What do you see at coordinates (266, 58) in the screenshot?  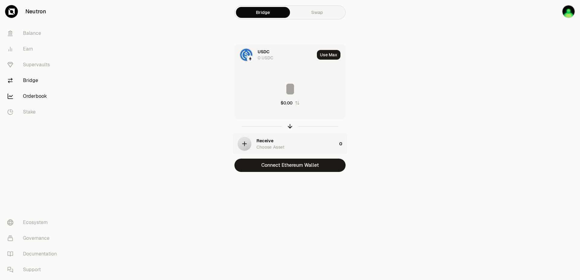 I see `div: 0 USDC` at bounding box center [266, 58].